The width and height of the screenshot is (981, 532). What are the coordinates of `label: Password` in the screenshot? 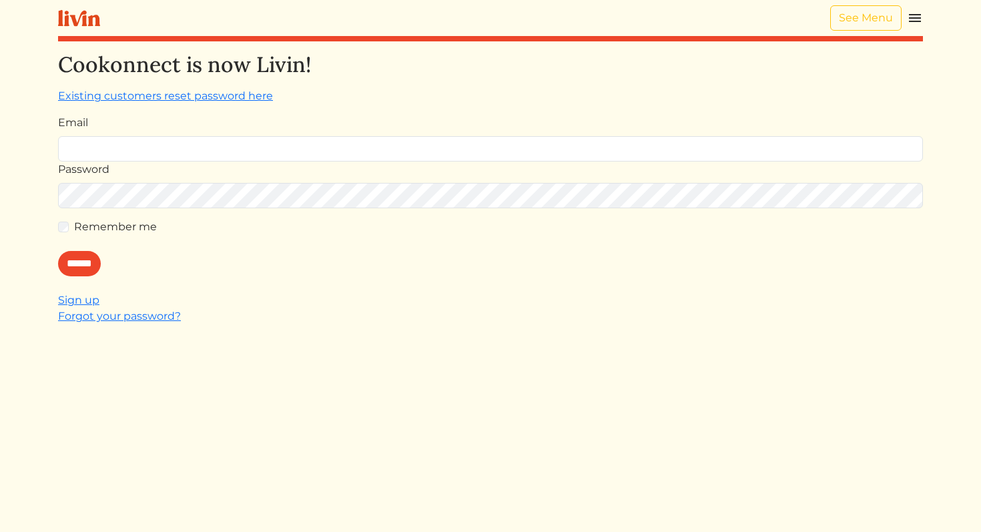 It's located at (83, 170).